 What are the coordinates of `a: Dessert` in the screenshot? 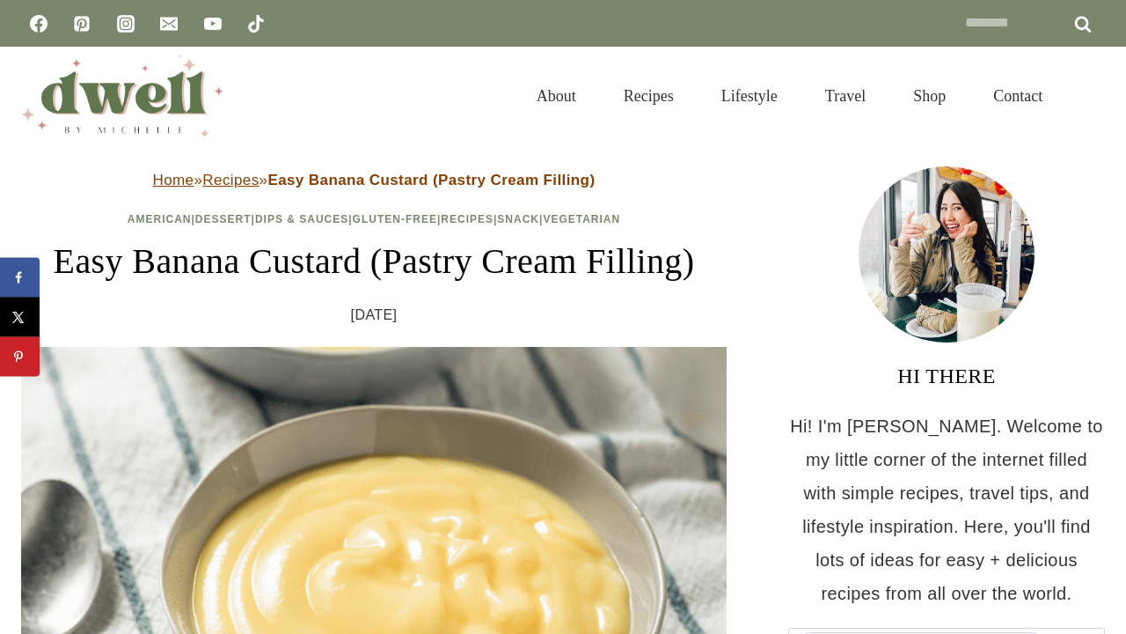 It's located at (224, 219).